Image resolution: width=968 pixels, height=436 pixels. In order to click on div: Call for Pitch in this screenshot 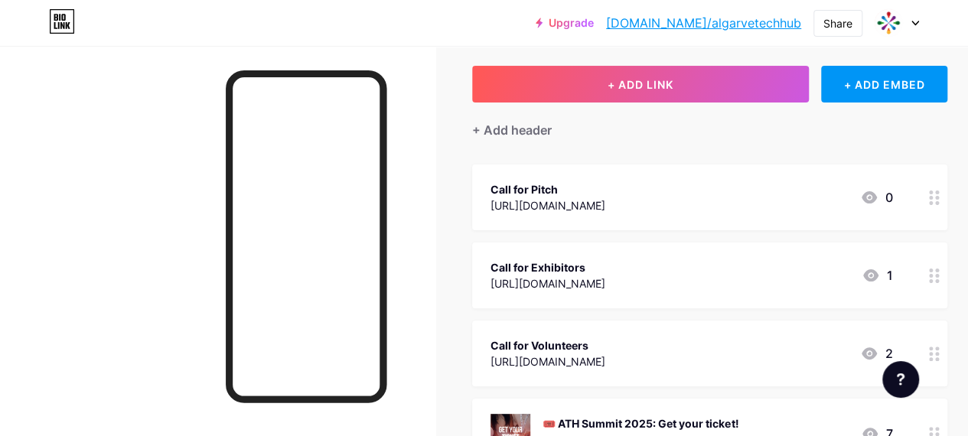, I will do `click(548, 189)`.